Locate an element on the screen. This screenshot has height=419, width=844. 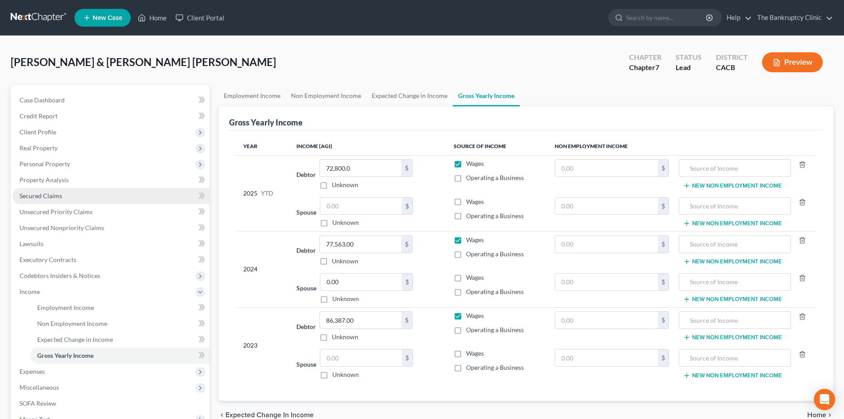
span: Miscellaneous is located at coordinates (39, 387).